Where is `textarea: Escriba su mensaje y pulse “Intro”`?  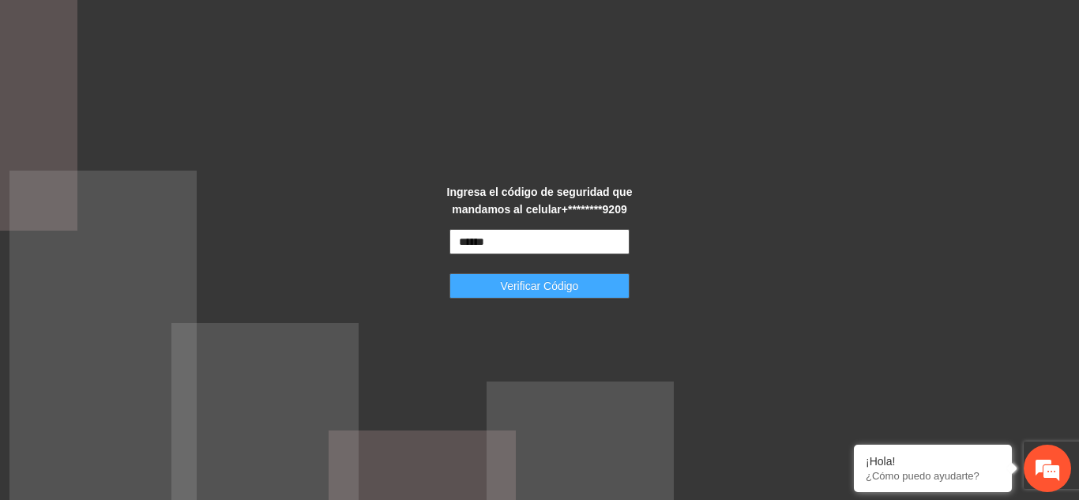
textarea: Escriba su mensaje y pulse “Intro” is located at coordinates (154, 360).